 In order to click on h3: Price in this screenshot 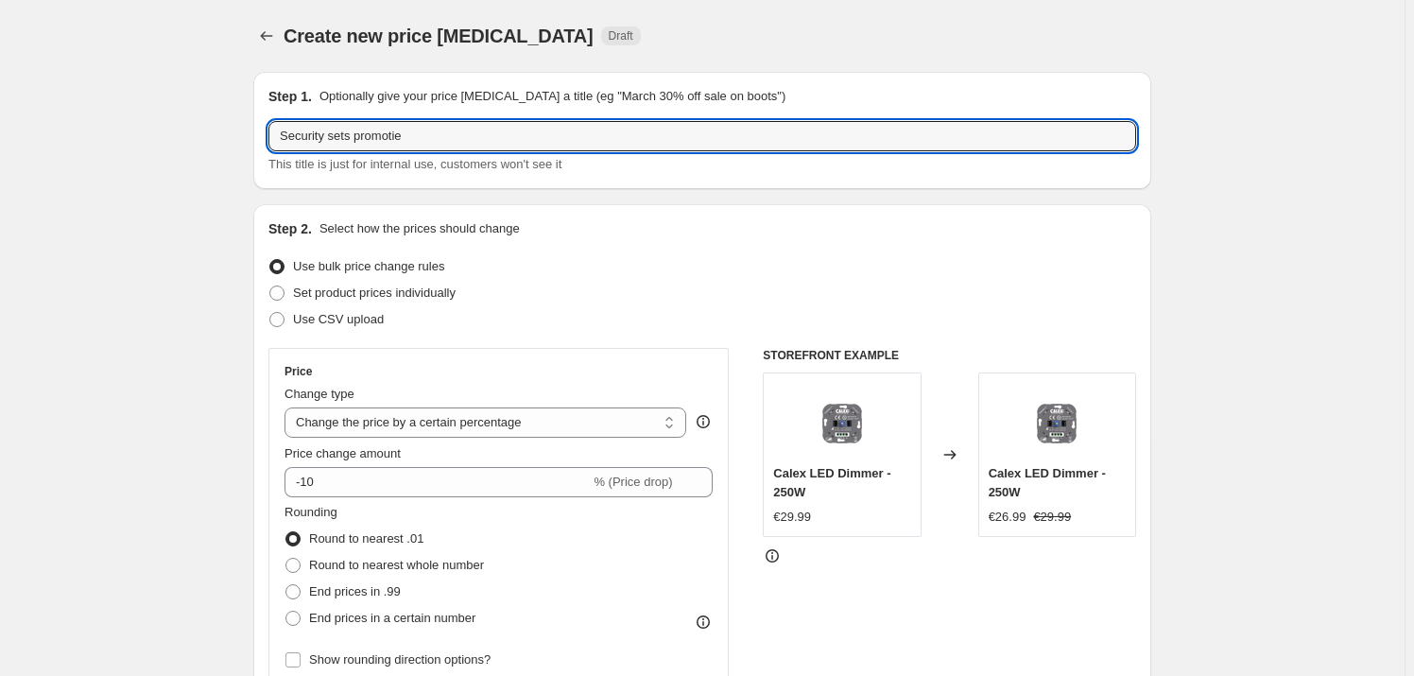, I will do `click(298, 372)`.